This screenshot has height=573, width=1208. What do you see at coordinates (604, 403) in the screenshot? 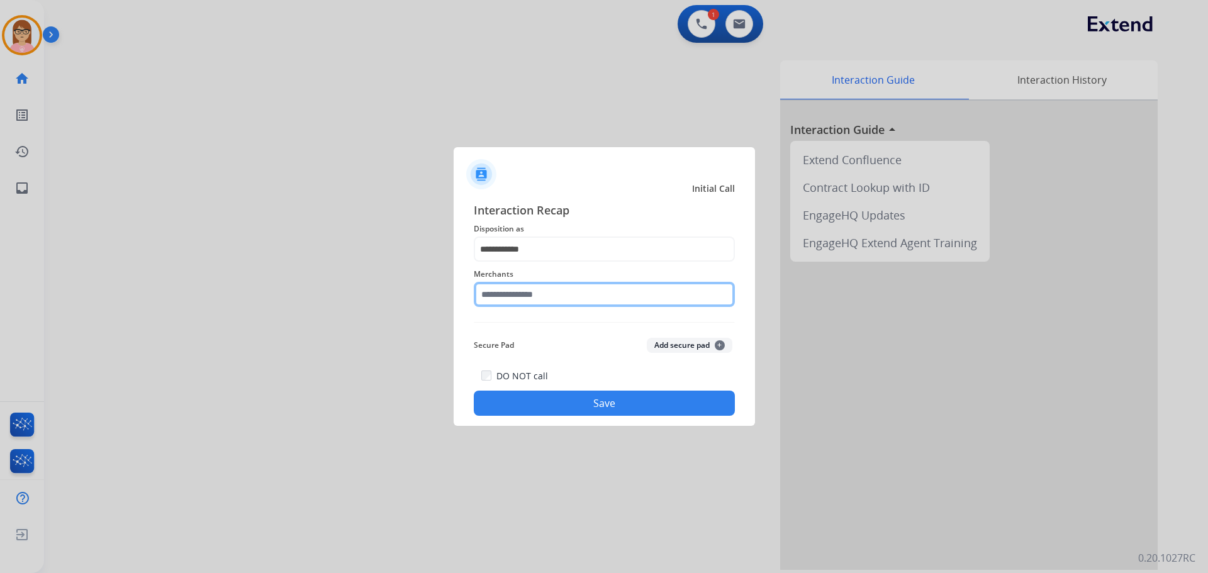
I see `button: Save` at bounding box center [604, 403].